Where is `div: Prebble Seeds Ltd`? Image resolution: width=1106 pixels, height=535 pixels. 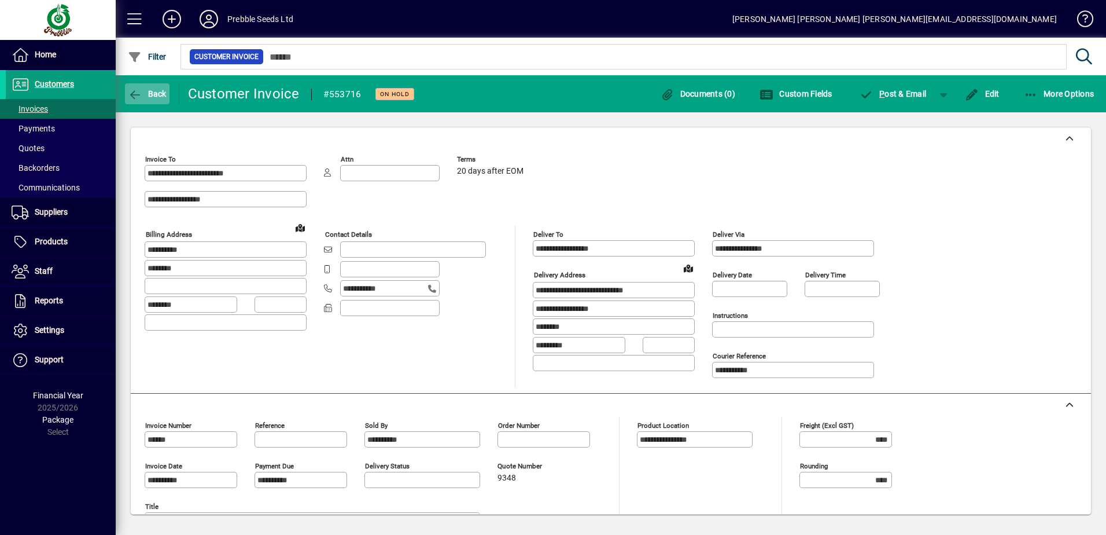 div: Prebble Seeds Ltd is located at coordinates (260, 19).